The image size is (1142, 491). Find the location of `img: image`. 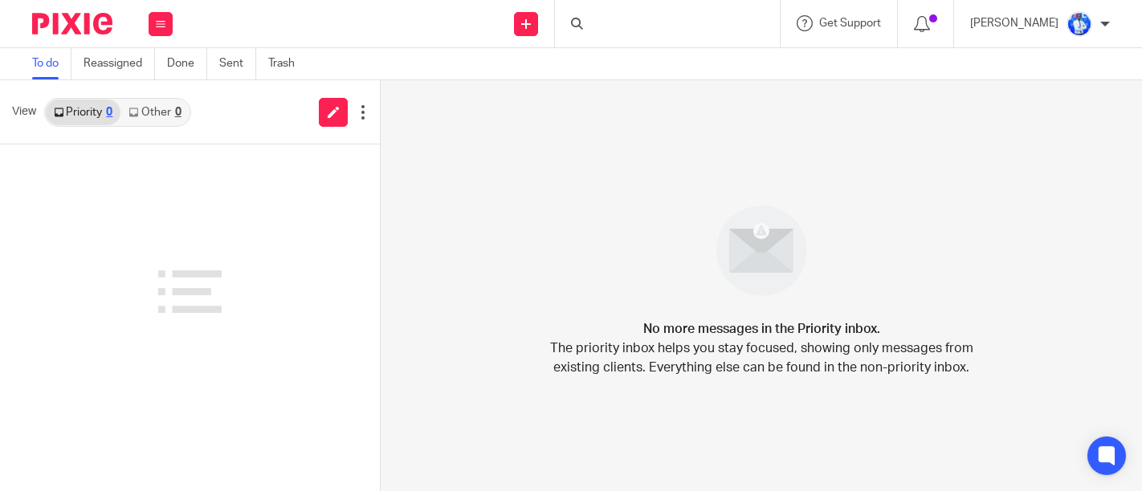

img: image is located at coordinates (761, 250).